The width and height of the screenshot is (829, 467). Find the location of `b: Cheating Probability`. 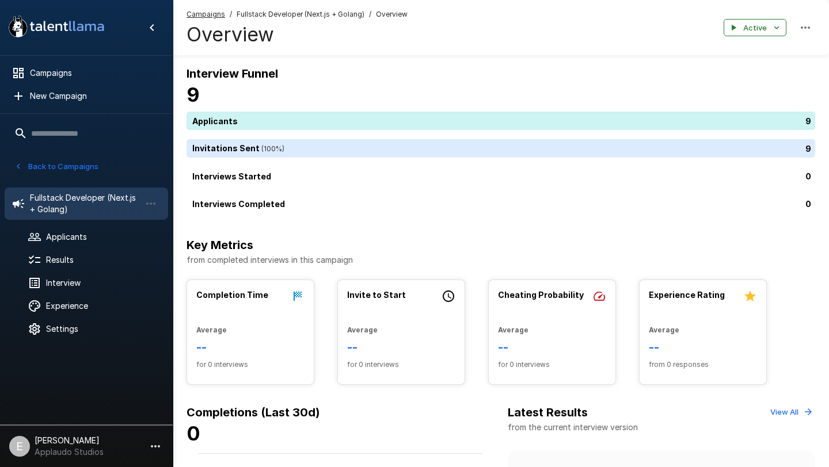

b: Cheating Probability is located at coordinates (540, 295).